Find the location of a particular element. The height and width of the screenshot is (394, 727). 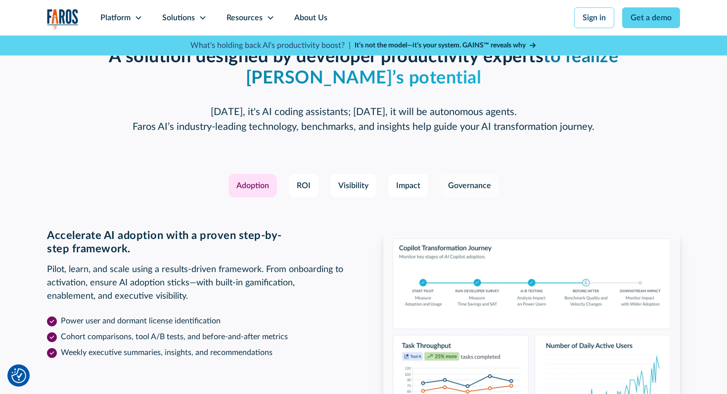

div: Visibility is located at coordinates (353, 186).